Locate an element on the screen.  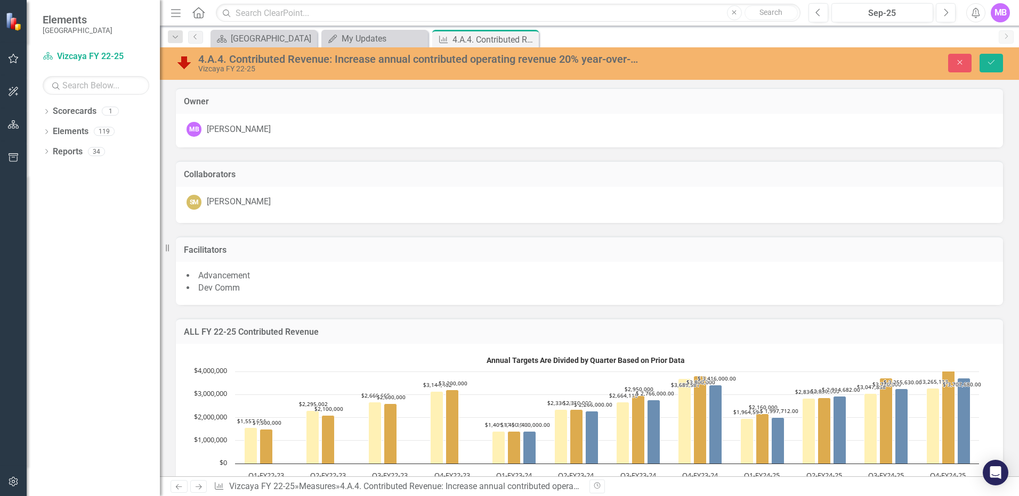
g: Actual YTD, bar series 1 of 3 with 12 bars. is located at coordinates (592, 422).